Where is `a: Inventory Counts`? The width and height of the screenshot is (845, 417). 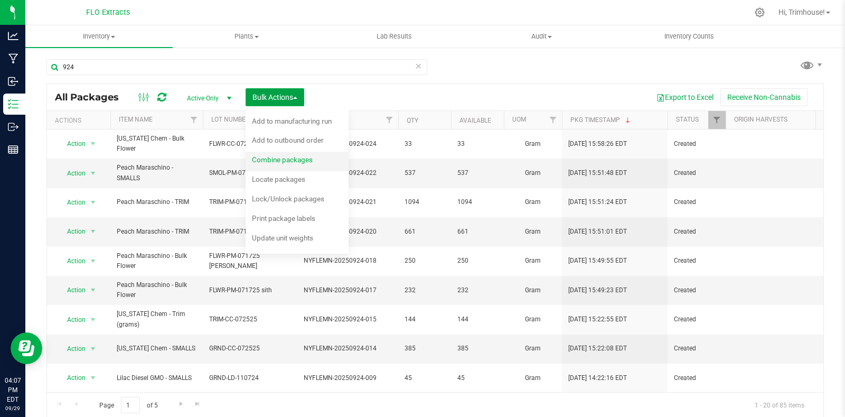 a: Inventory Counts is located at coordinates (689, 36).